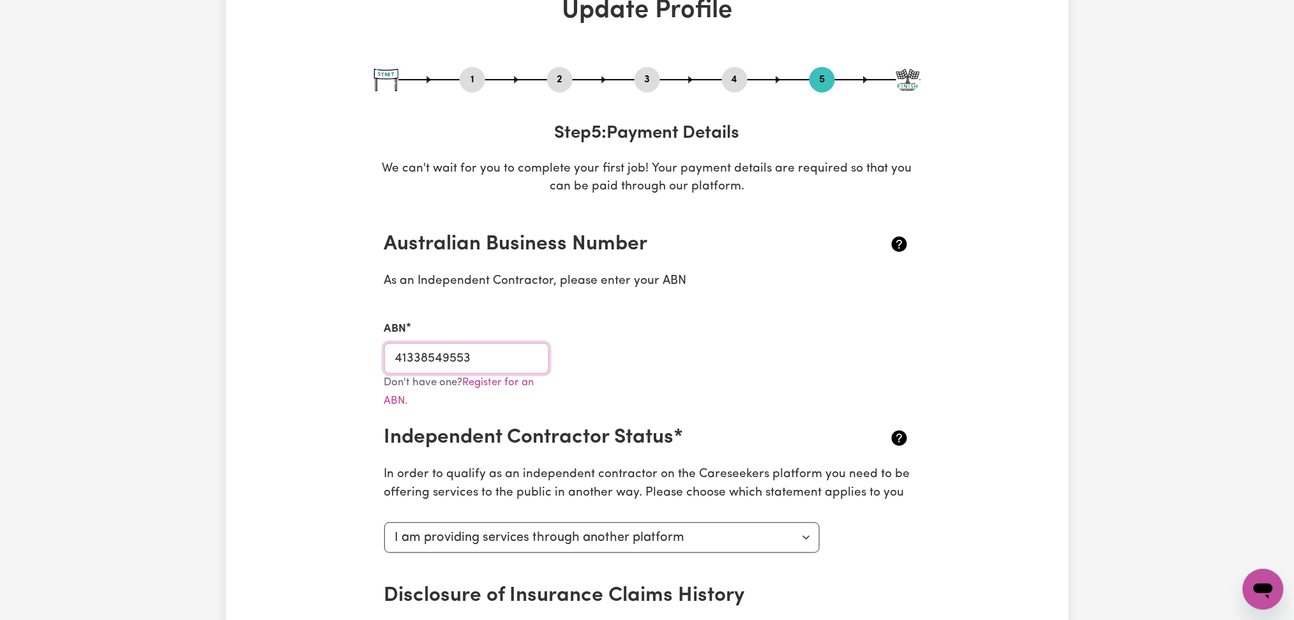  I want to click on h2: Independent Contractor Status*, so click(603, 438).